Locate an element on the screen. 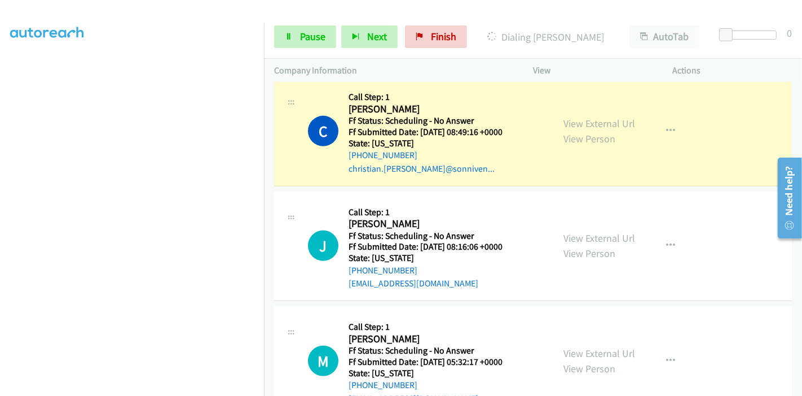 The height and width of the screenshot is (396, 802). h1: M is located at coordinates (323, 361).